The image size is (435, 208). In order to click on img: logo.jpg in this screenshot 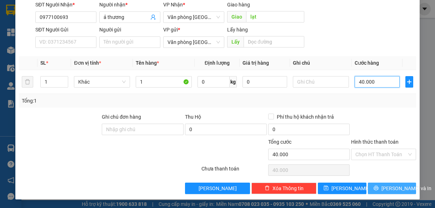, I will do `click(10, 36)`.